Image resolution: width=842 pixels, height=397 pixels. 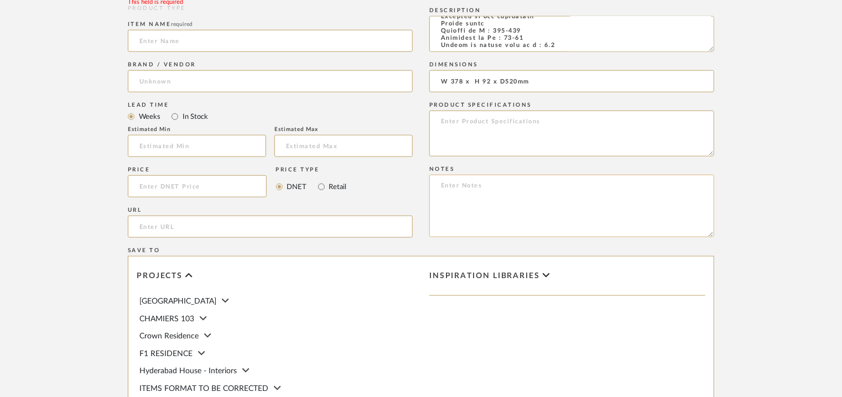 I want to click on span: required, so click(x=182, y=24).